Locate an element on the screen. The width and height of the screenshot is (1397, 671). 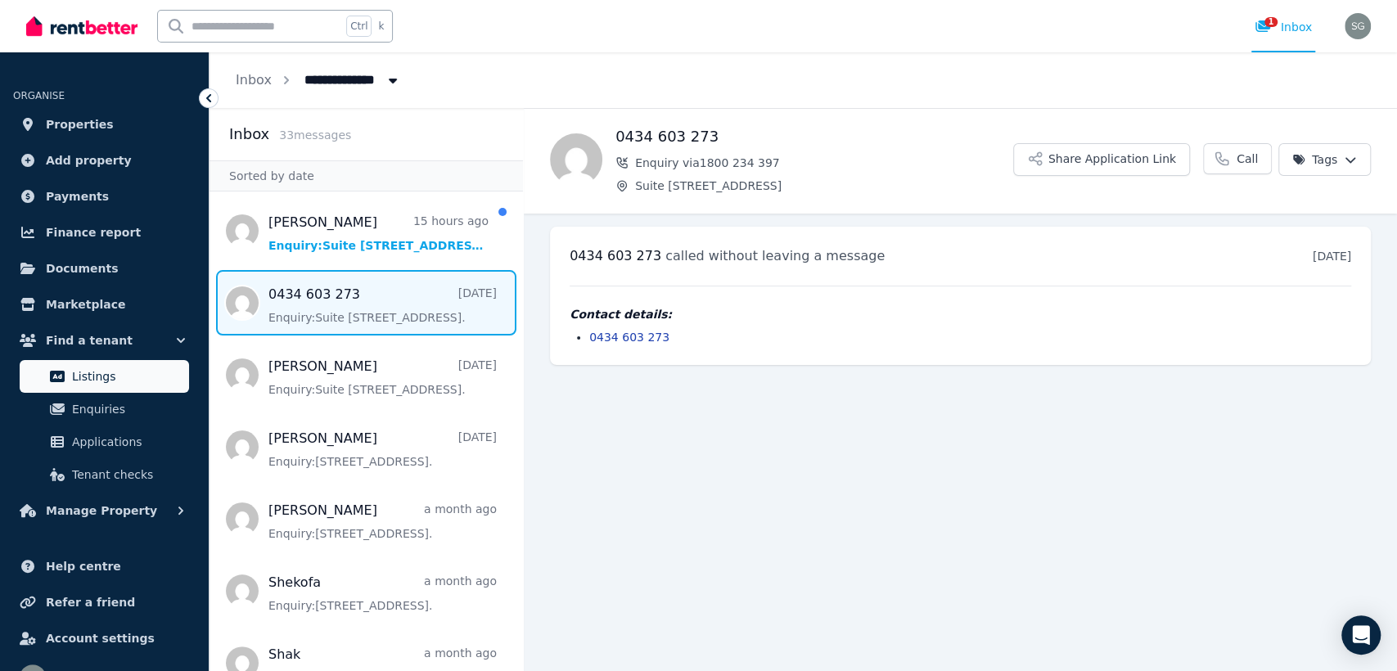
span: Add property is located at coordinates (88, 160).